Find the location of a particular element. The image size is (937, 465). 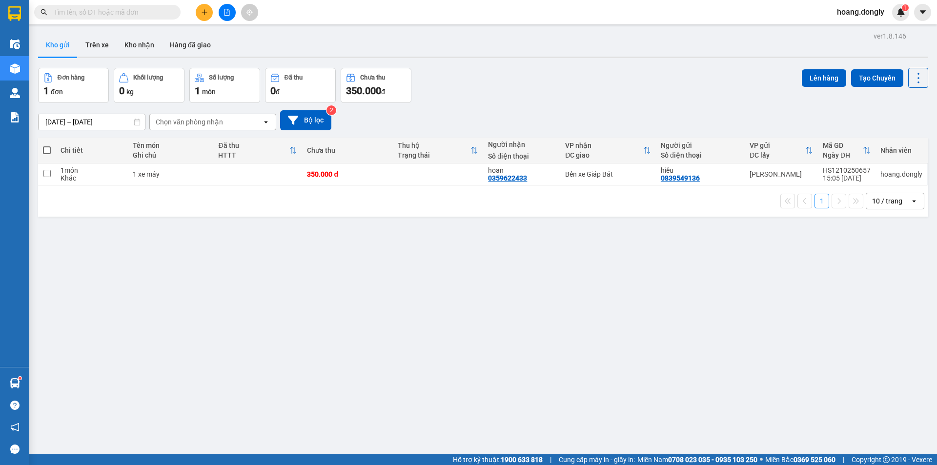

div: Thu hộ is located at coordinates (434, 145).